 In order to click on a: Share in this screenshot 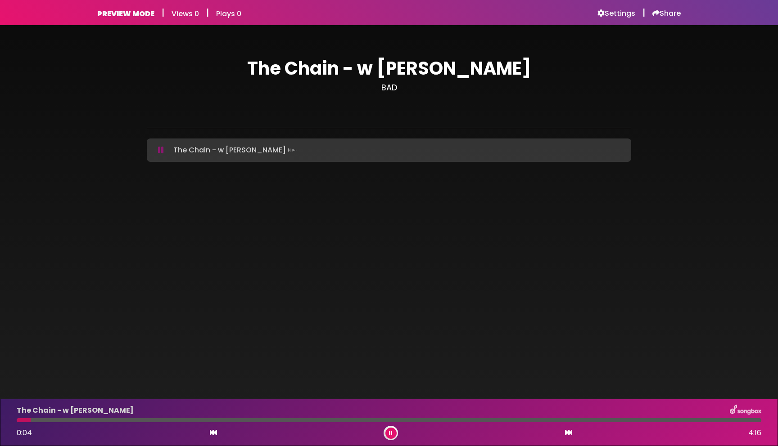, I will do `click(666, 14)`.